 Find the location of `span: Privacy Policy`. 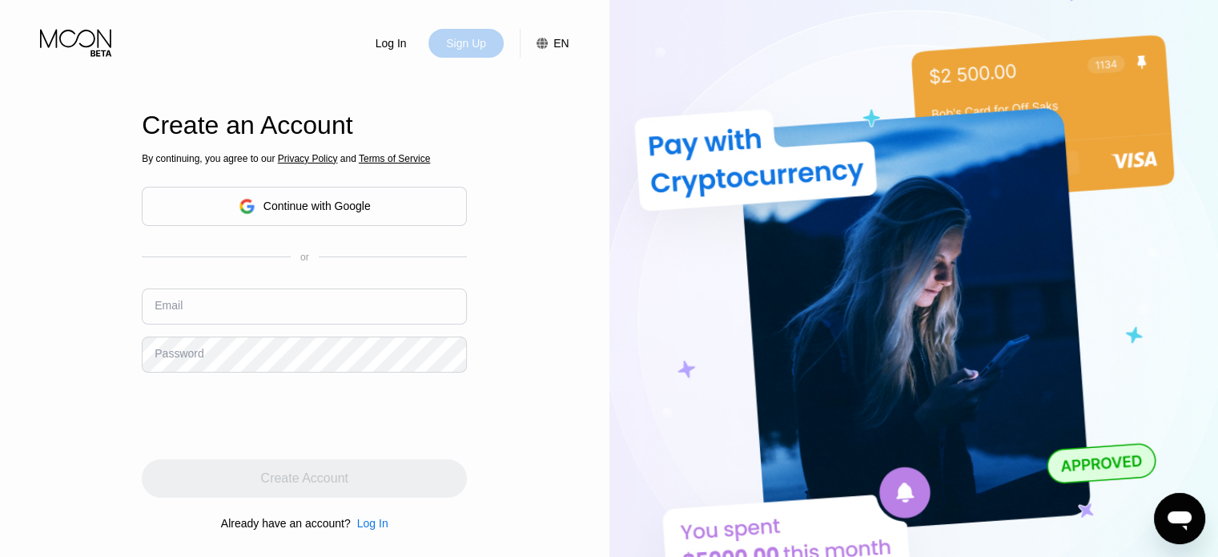

span: Privacy Policy is located at coordinates (308, 159).